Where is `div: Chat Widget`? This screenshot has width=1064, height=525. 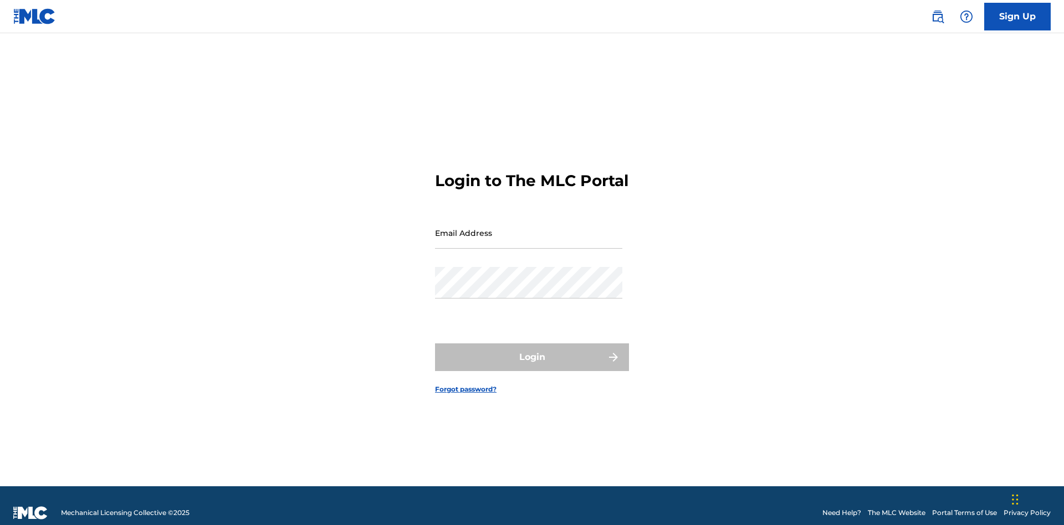 div: Chat Widget is located at coordinates (1036, 499).